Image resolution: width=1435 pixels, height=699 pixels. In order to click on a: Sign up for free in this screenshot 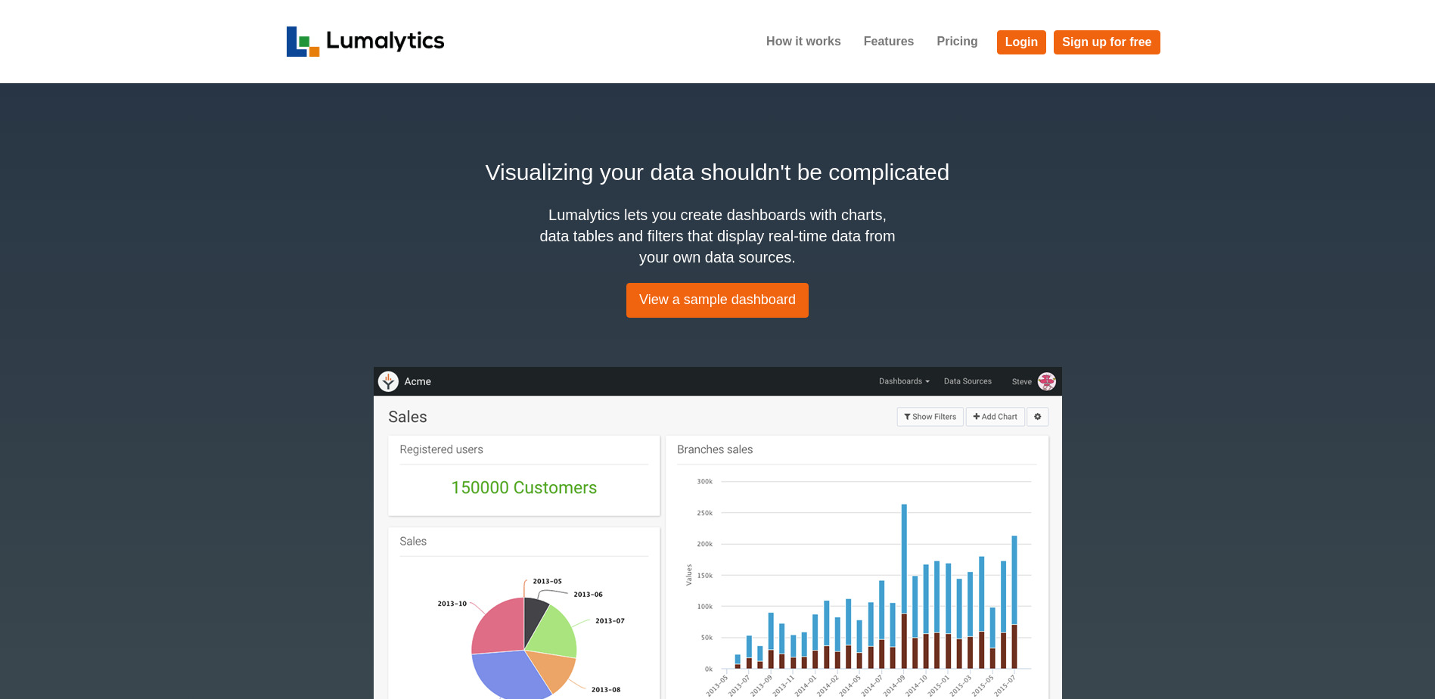, I will do `click(1107, 42)`.